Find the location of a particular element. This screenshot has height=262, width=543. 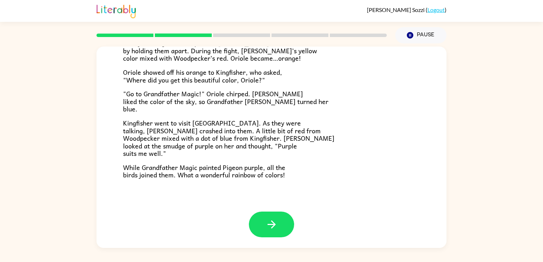

img: Literably is located at coordinates (116, 11).